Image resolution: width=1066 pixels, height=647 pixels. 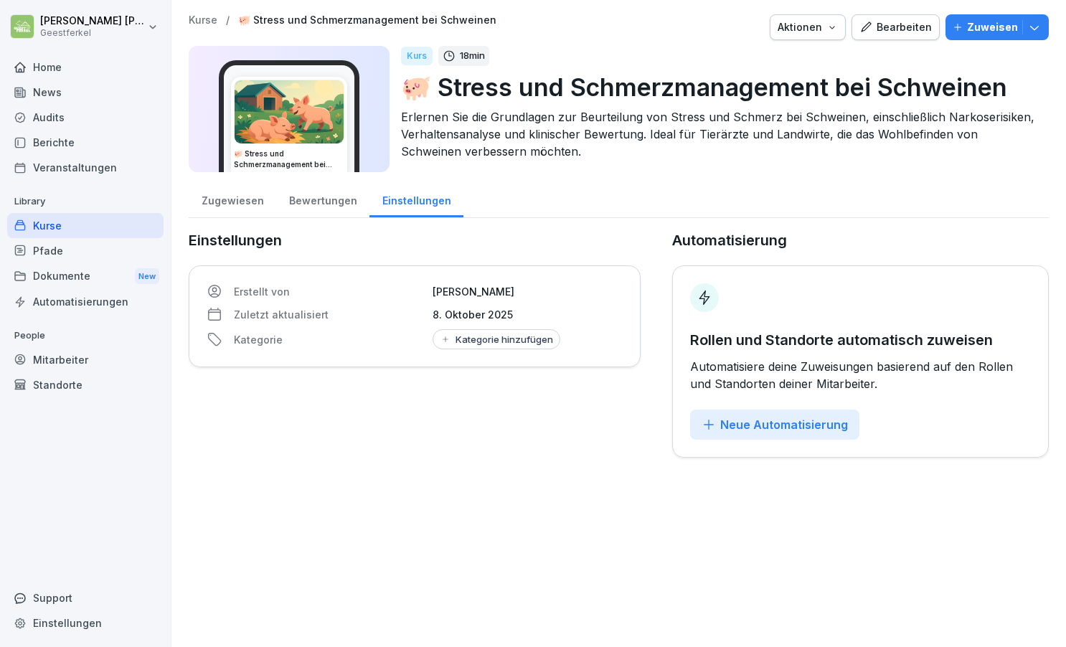 What do you see at coordinates (85, 250) in the screenshot?
I see `div: Pfade` at bounding box center [85, 250].